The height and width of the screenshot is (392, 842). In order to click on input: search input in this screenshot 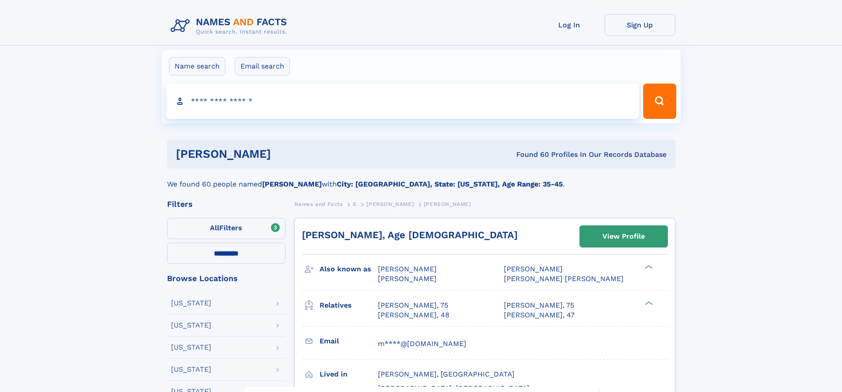, I will do `click(403, 101)`.